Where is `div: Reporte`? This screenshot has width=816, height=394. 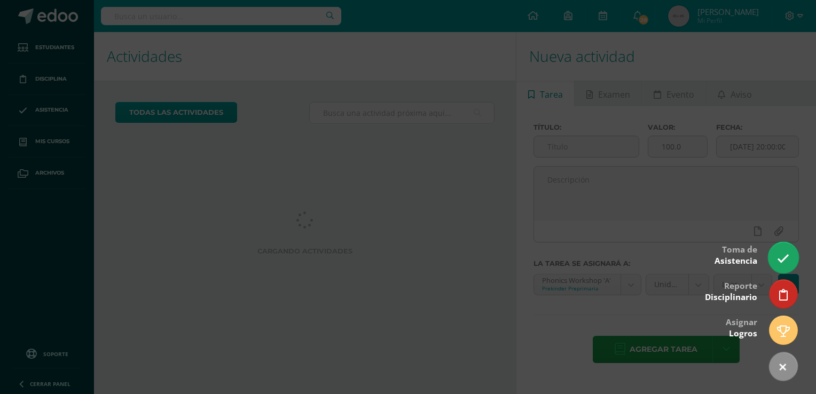
div: Reporte is located at coordinates (731, 290).